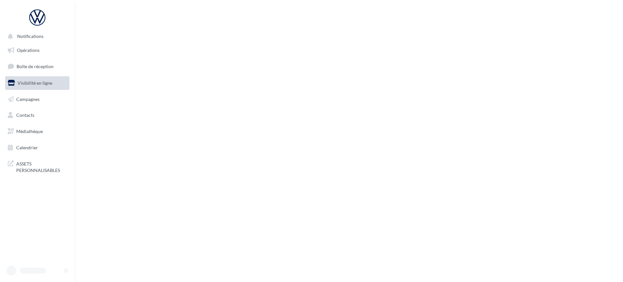  I want to click on span: Opérations, so click(28, 50).